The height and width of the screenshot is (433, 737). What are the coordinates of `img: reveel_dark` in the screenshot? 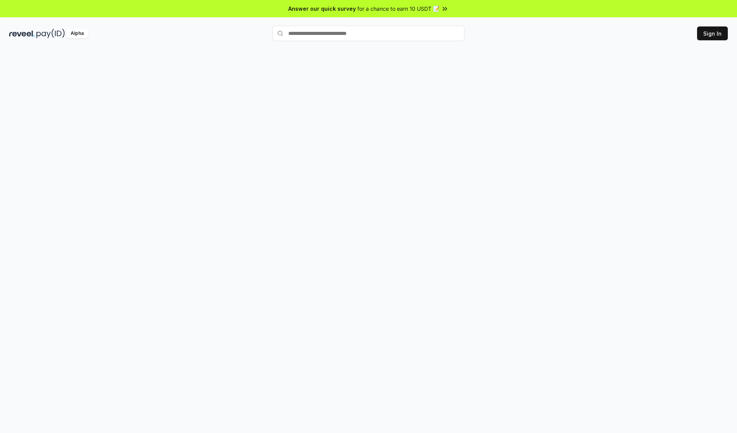 It's located at (22, 33).